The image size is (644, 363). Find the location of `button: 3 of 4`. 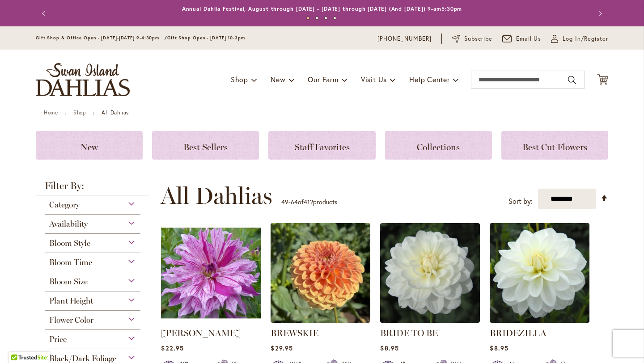

button: 3 of 4 is located at coordinates (326, 18).